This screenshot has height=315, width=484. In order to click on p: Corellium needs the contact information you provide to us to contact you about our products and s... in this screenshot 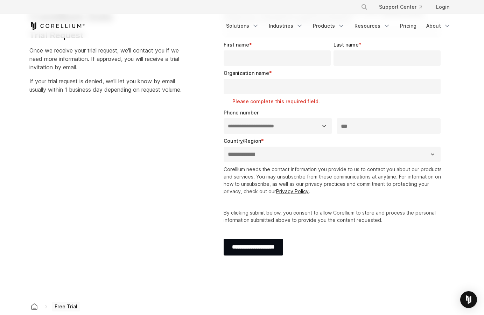, I will do `click(333, 180)`.